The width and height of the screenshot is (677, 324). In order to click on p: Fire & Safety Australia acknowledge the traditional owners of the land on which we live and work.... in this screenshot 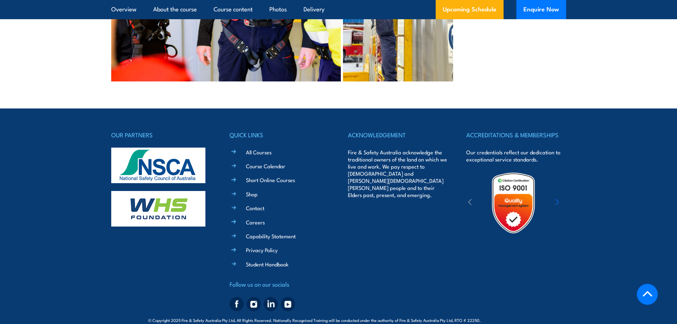, I will do `click(398, 173)`.